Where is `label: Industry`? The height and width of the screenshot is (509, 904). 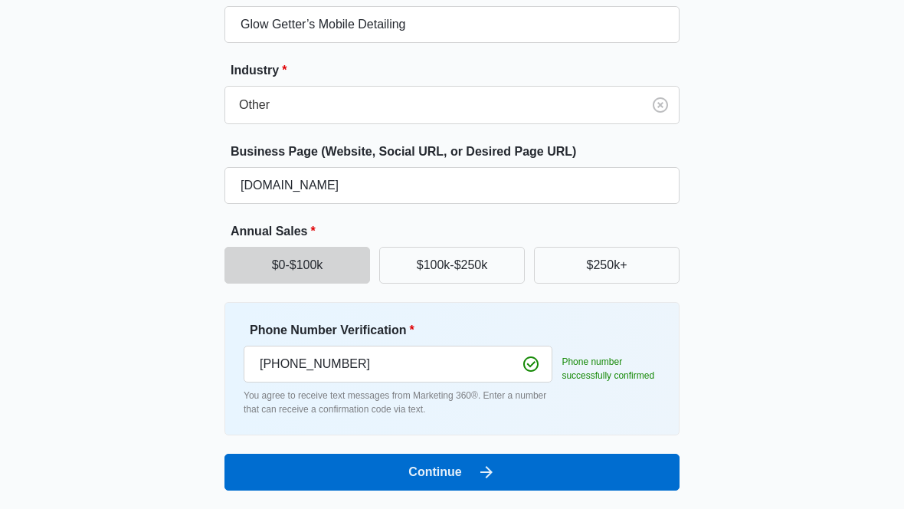 label: Industry is located at coordinates (458, 70).